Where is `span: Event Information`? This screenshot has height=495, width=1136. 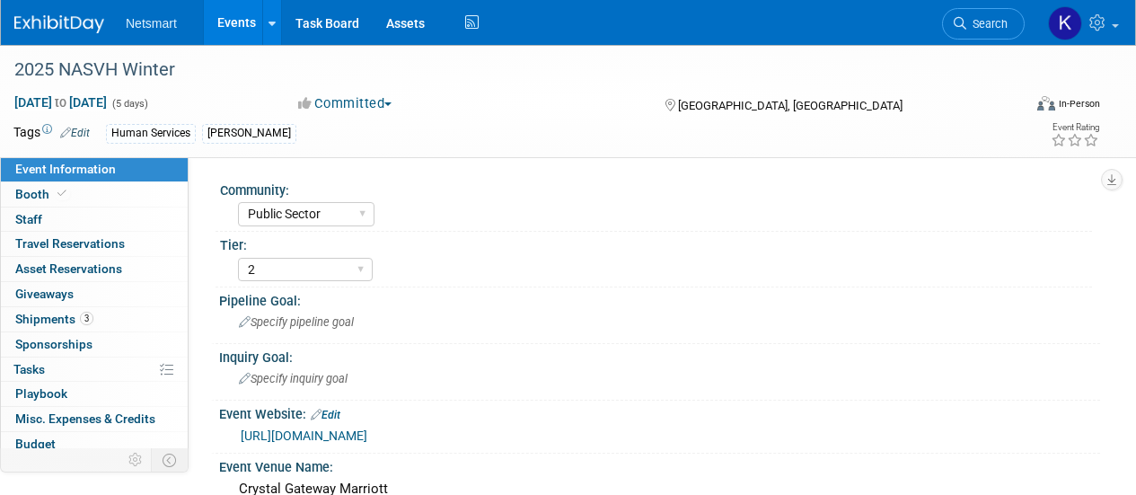
span: Event Information is located at coordinates (66, 169).